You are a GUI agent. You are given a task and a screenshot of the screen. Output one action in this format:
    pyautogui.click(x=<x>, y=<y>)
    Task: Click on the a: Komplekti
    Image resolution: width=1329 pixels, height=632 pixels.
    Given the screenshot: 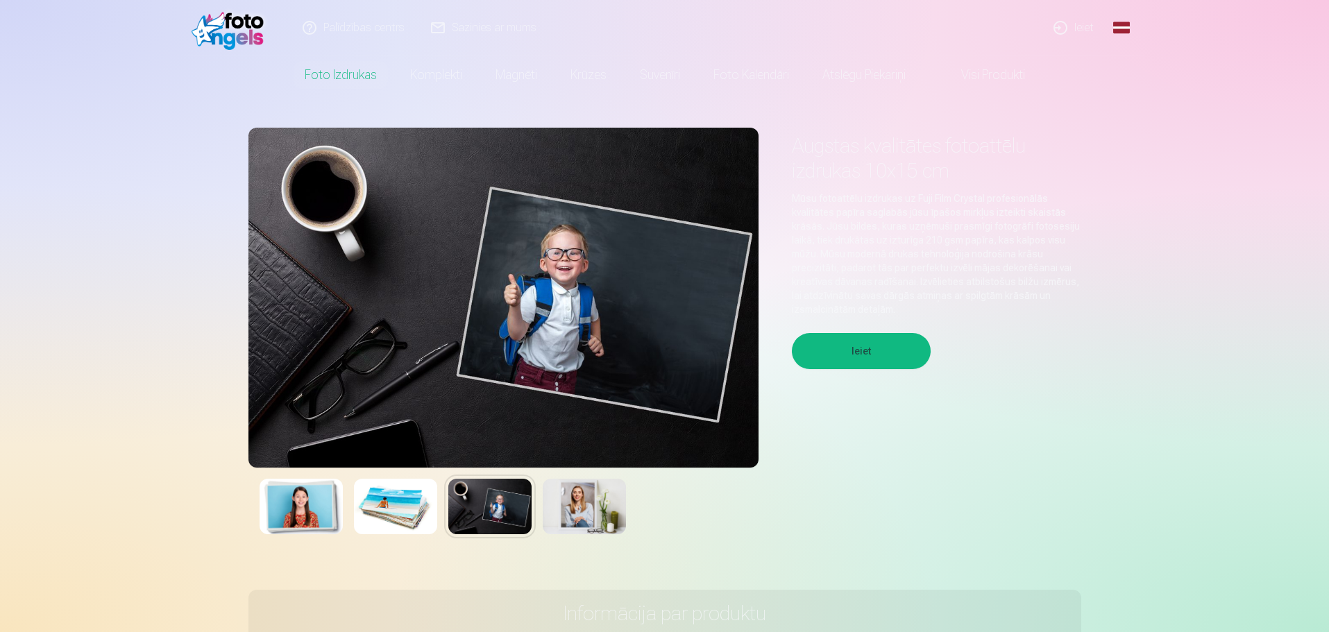 What is the action you would take?
    pyautogui.click(x=436, y=75)
    